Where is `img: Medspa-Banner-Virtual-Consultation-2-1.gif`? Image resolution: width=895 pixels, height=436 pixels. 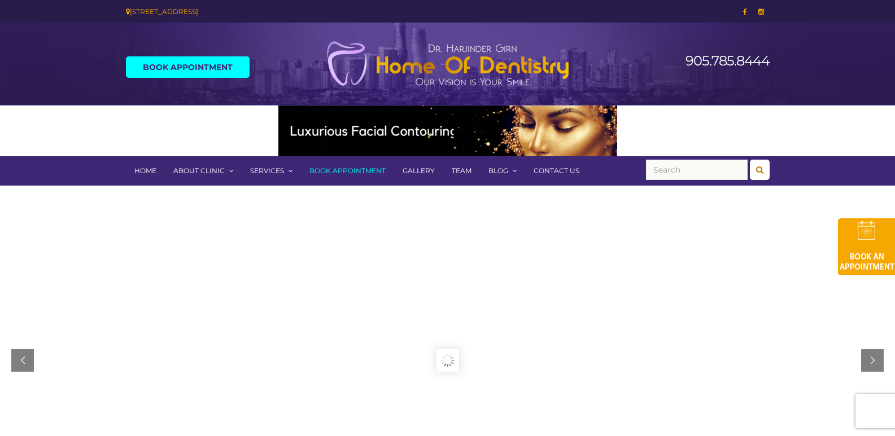
img: Medspa-Banner-Virtual-Consultation-2-1.gif is located at coordinates (448, 131).